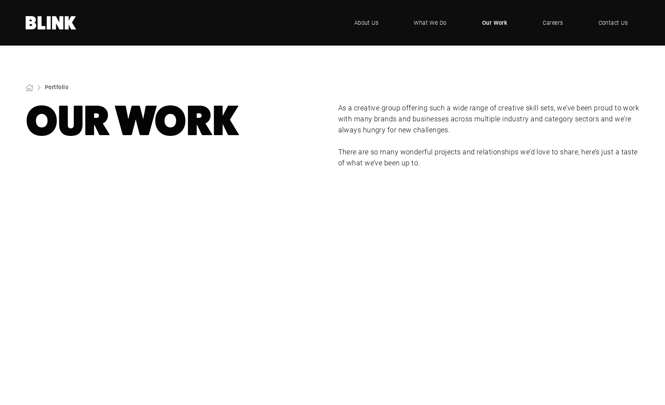 Image resolution: width=665 pixels, height=405 pixels. What do you see at coordinates (495, 23) in the screenshot?
I see `a: Our Work` at bounding box center [495, 23].